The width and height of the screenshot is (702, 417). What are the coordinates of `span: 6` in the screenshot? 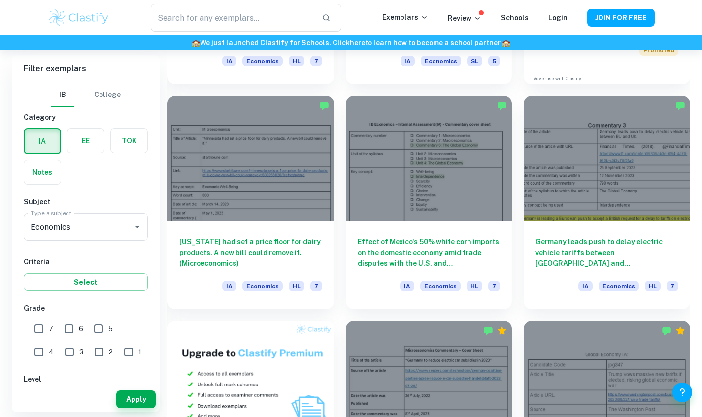 It's located at (81, 329).